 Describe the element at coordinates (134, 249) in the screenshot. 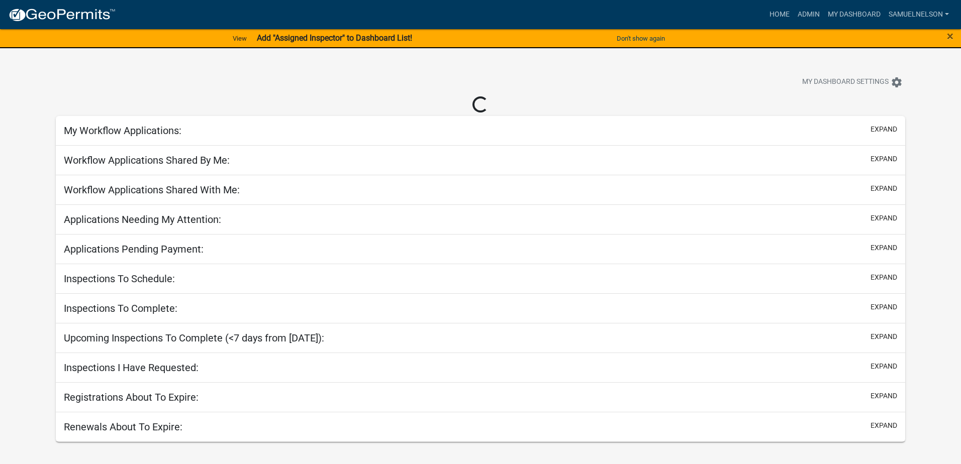

I see `h5: Applications Pending Payment:` at that location.